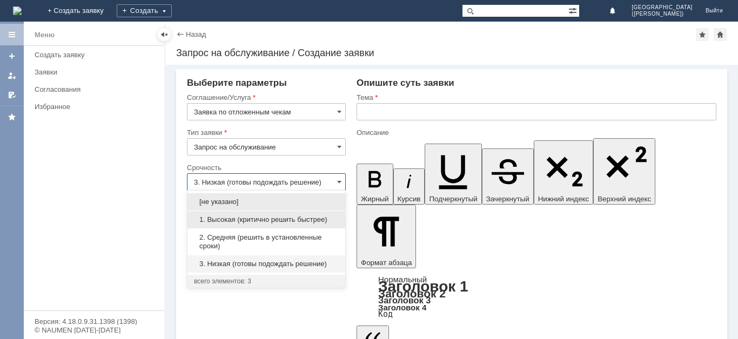 This screenshot has width=738, height=339. What do you see at coordinates (386, 262) in the screenshot?
I see `span: Формат абзаца` at bounding box center [386, 262].